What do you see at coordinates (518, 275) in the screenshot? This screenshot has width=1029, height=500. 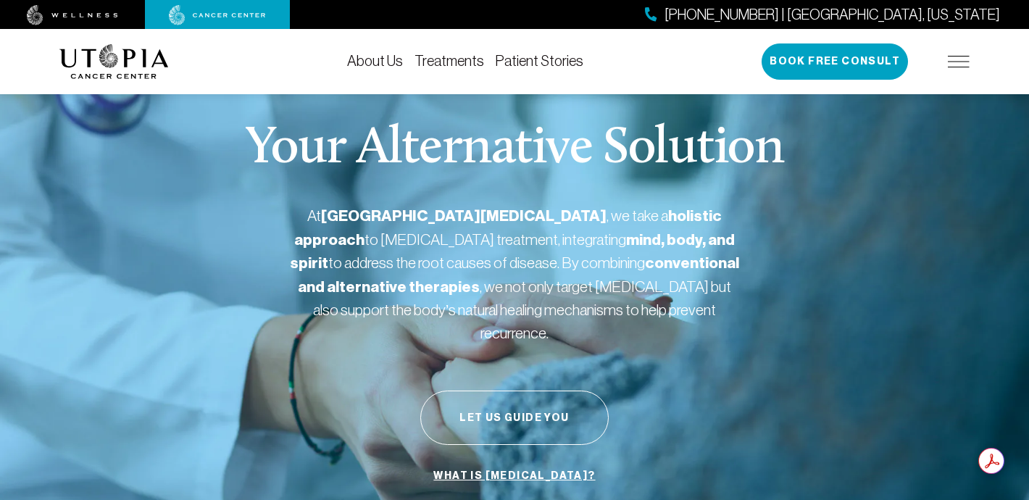 I see `strong: conventional and alternative therapies` at bounding box center [518, 275].